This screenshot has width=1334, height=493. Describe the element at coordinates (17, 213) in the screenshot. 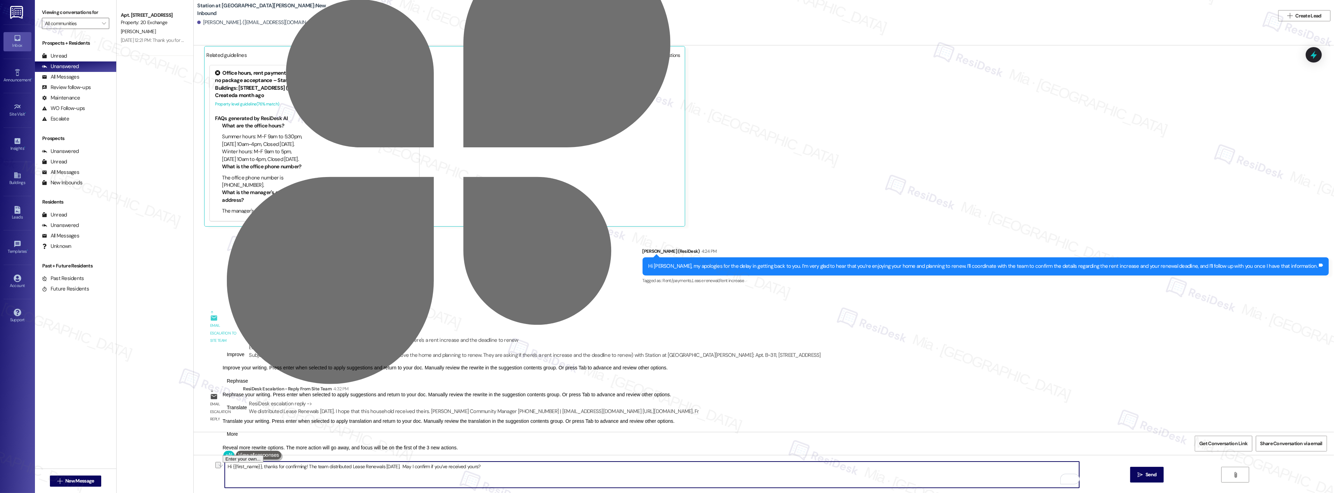

I see `a: Leads` at that location.